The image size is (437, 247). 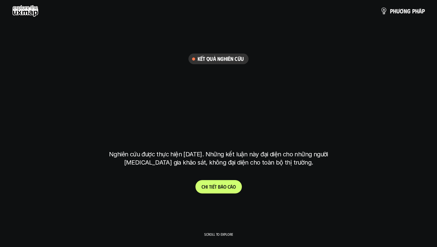 I want to click on span: ế, so click(x=213, y=186).